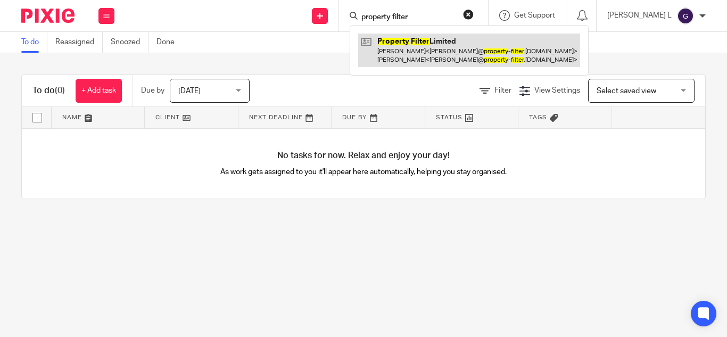  Describe the element at coordinates (169, 42) in the screenshot. I see `a: Done` at that location.